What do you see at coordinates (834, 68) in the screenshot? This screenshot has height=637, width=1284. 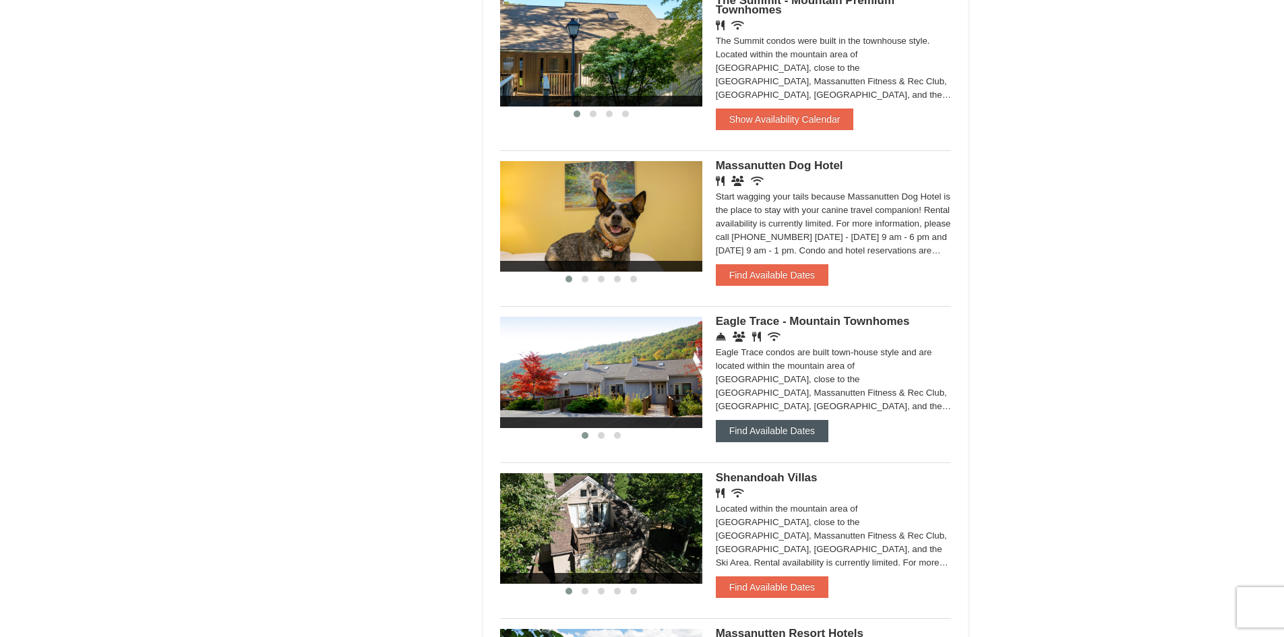 I see `div: The Summit condos were built in the townhouse style. Located within the mountain area of [GEOGRAP...` at bounding box center [834, 68].